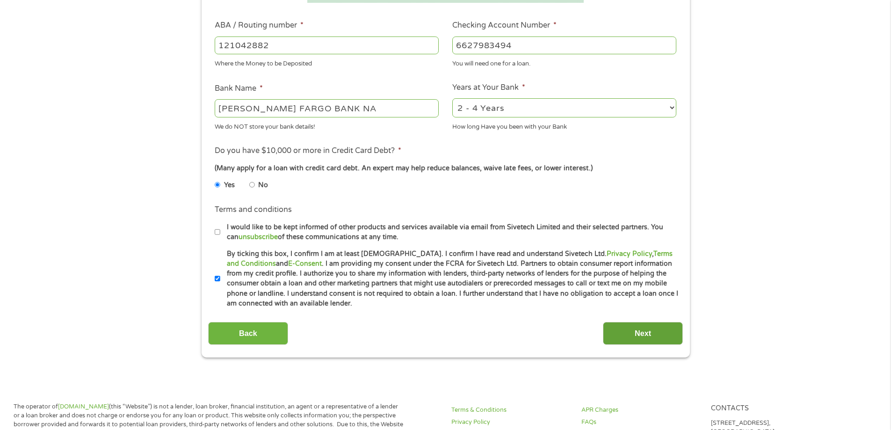 This screenshot has width=891, height=430. Describe the element at coordinates (642, 333) in the screenshot. I see `input: Next` at that location.